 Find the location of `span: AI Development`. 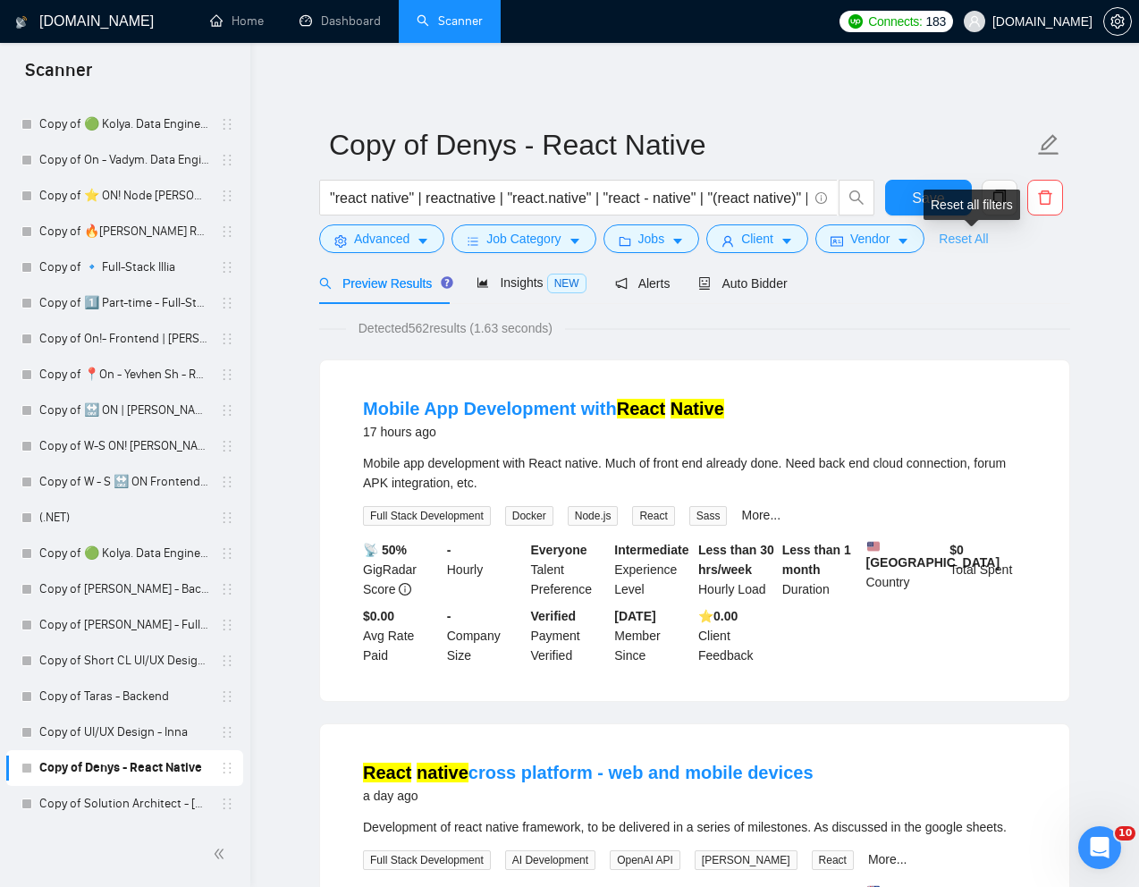

span: AI Development is located at coordinates (550, 860).